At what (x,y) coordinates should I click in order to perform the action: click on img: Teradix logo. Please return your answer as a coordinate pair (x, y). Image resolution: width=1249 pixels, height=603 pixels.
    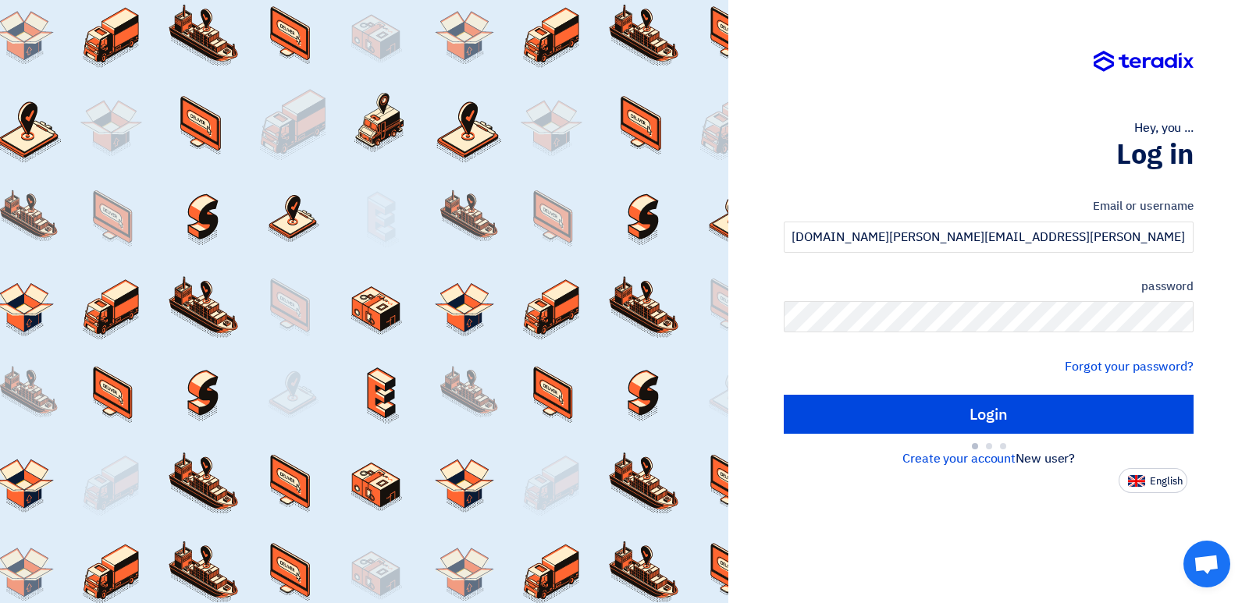
    Looking at the image, I should click on (1143, 62).